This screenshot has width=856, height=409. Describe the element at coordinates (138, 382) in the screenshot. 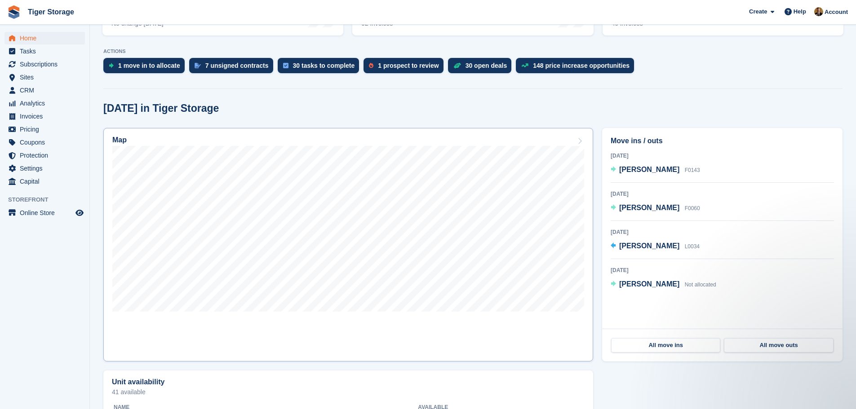

I see `h2: Unit availability` at that location.